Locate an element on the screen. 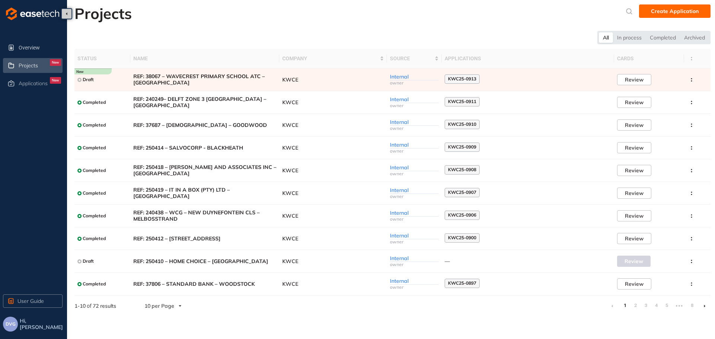 The width and height of the screenshot is (715, 339). span: Applications is located at coordinates (33, 83).